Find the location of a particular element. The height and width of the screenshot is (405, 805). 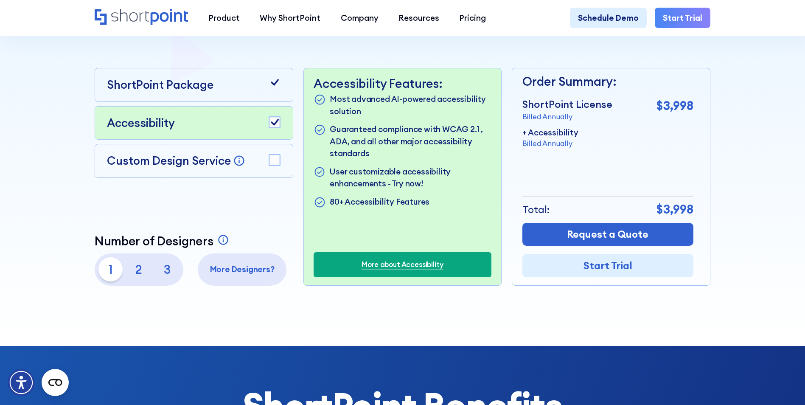

p: 1 is located at coordinates (110, 269).